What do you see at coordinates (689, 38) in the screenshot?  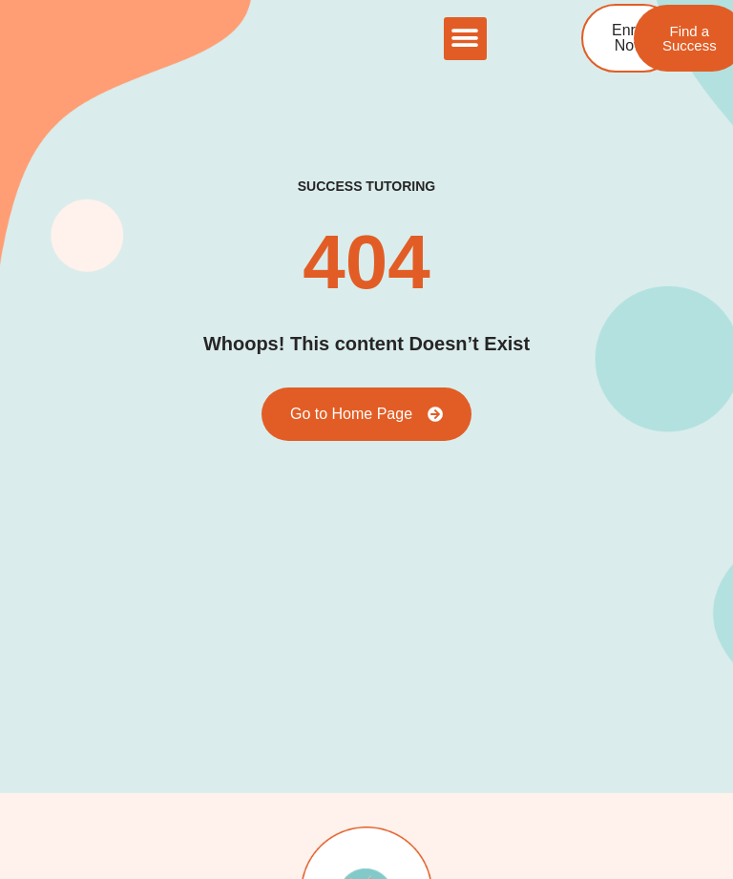 I see `span: Find a Success` at bounding box center [689, 38].